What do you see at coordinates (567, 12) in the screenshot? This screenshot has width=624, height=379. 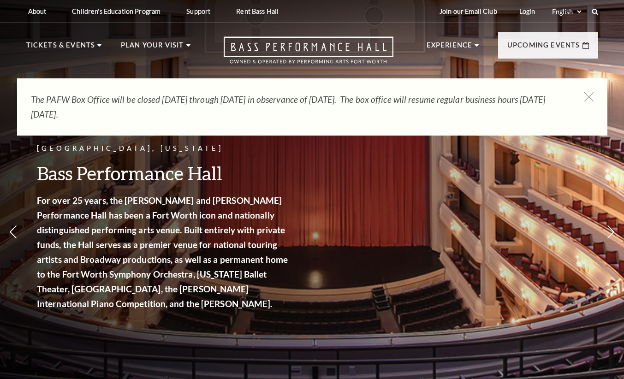 I see `select: Select:` at bounding box center [567, 12].